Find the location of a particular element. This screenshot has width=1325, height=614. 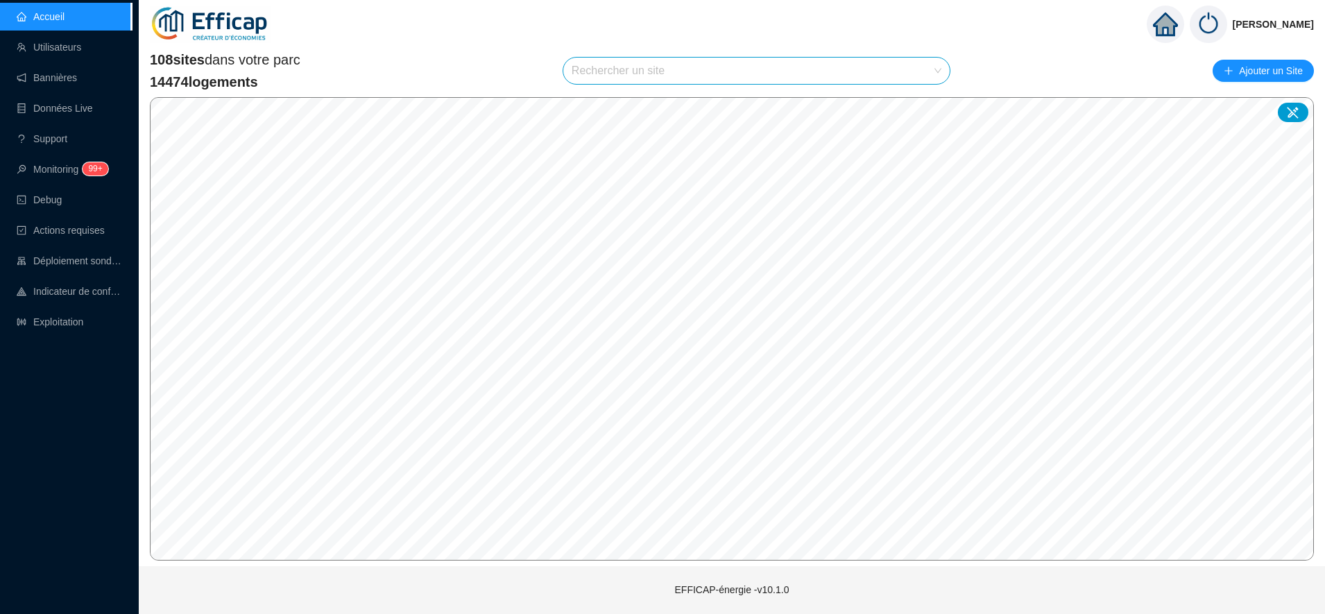

a: clusterDéploiement sondes is located at coordinates (69, 261).